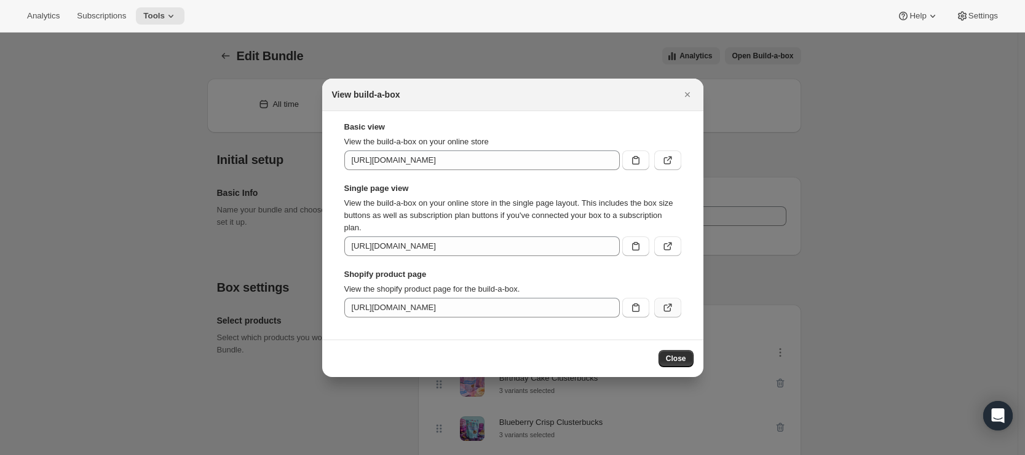  I want to click on p: View the build-a-box on your online store in the single page layout. This includes the box size b..., so click(513, 216).